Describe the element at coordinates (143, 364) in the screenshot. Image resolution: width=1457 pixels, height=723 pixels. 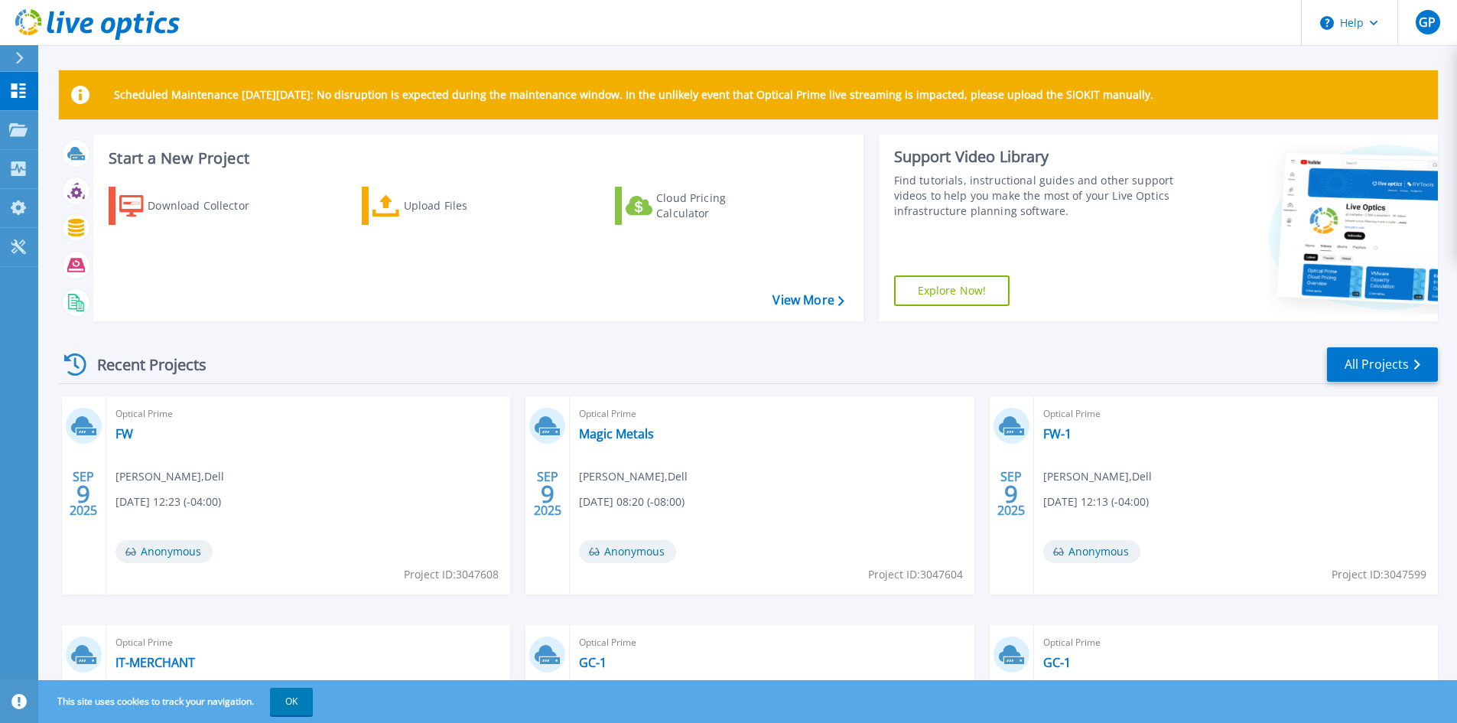
I see `div: Recent Projects` at that location.